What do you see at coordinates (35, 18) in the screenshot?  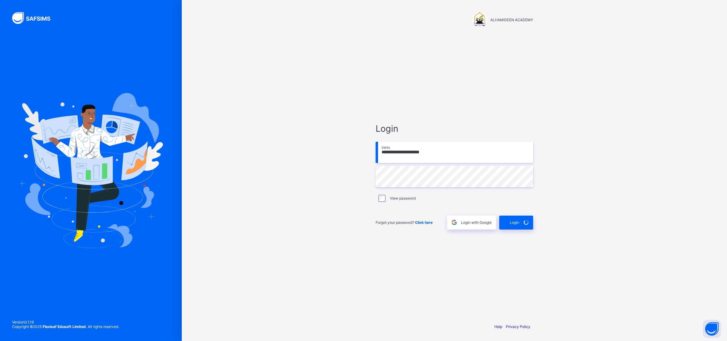 I see `img: SAFSIMS Logo` at bounding box center [35, 18].